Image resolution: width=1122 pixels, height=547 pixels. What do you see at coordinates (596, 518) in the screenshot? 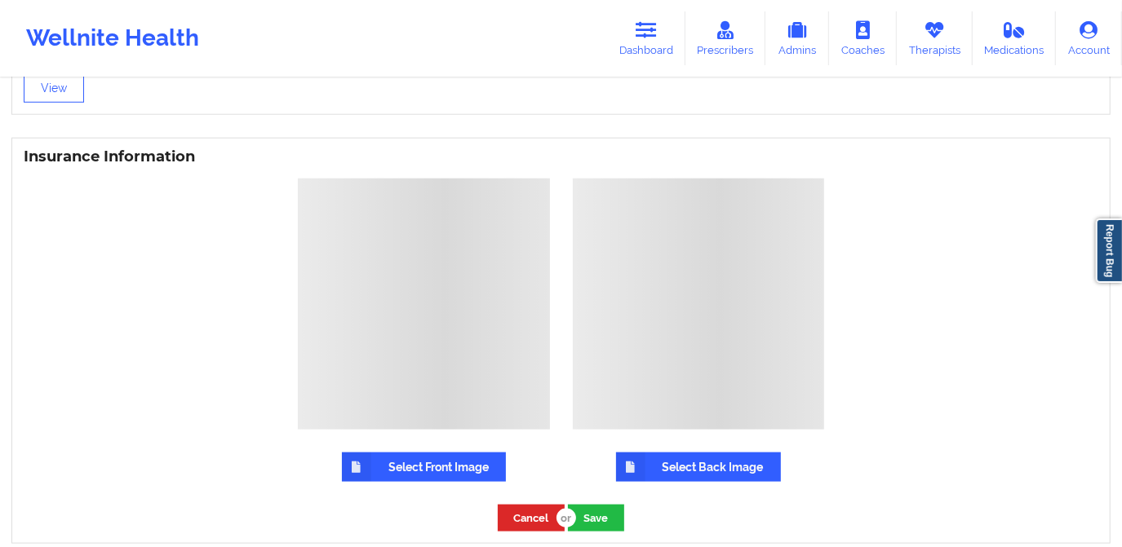
I see `button: Save` at bounding box center [596, 518].